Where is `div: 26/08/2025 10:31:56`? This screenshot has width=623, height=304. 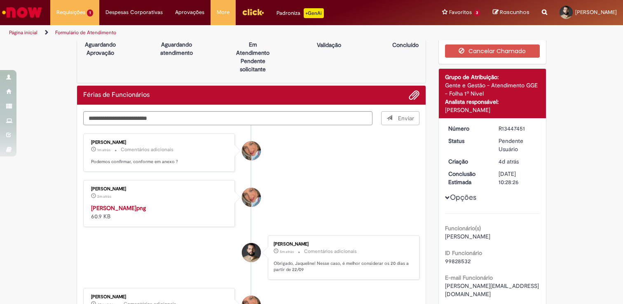
div: 26/08/2025 10:31:56 is located at coordinates (517, 161).